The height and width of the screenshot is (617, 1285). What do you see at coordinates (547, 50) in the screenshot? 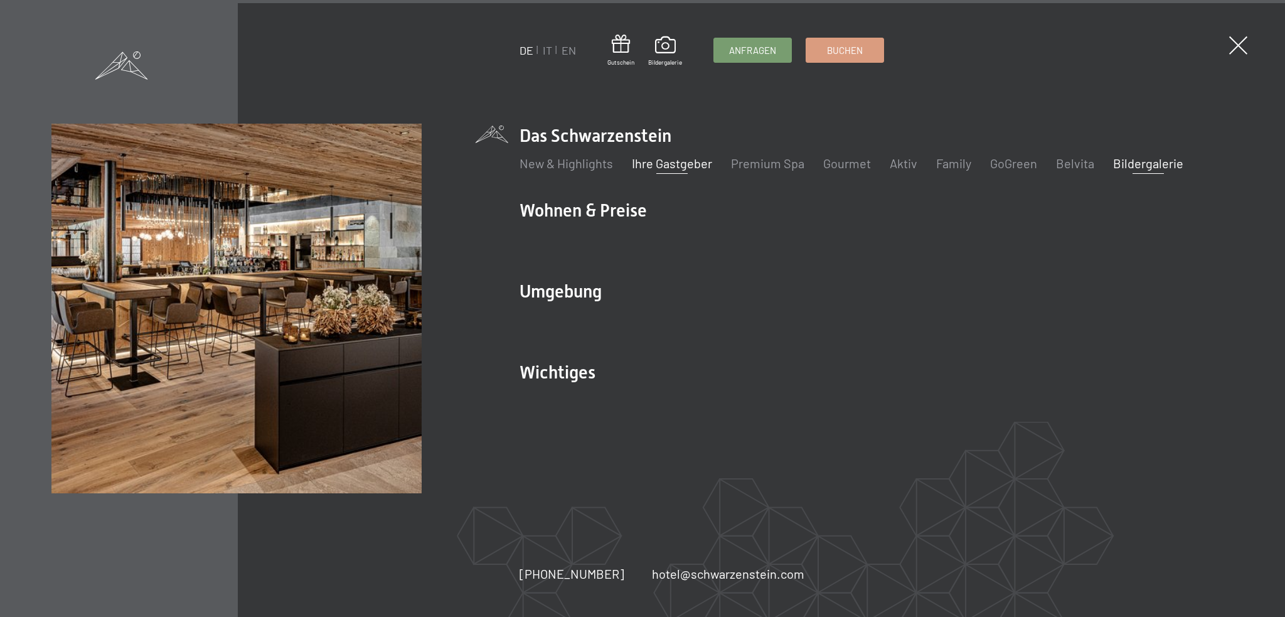
I see `a: IT` at bounding box center [547, 50].